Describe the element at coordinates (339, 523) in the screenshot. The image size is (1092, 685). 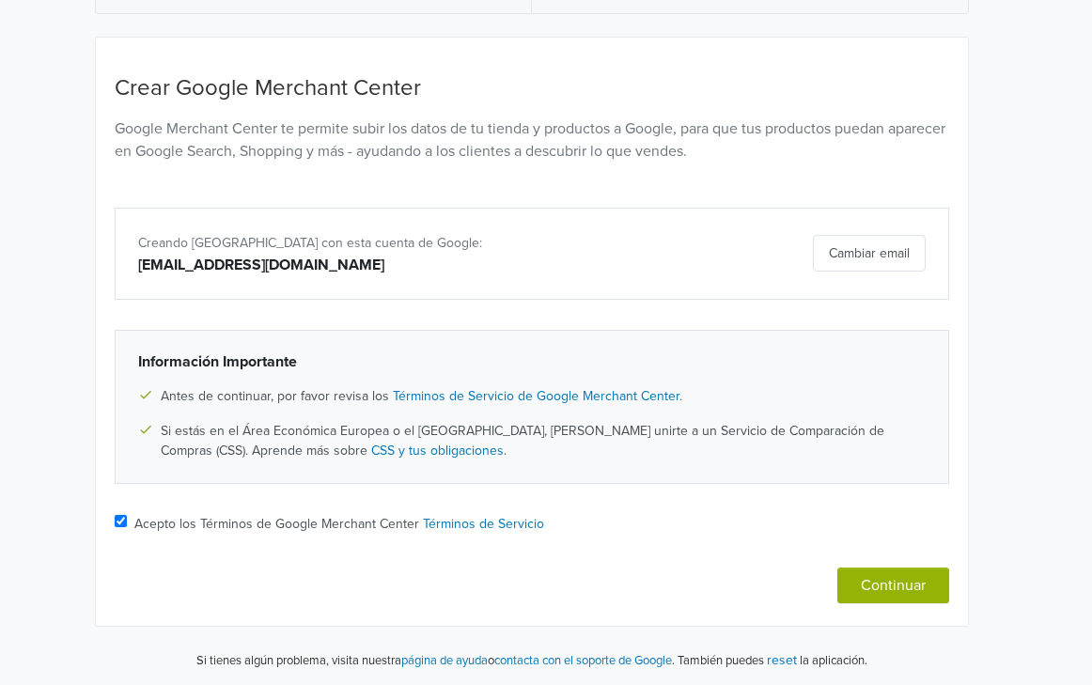
I see `label: Acepto los Términos de Google Merchant Center` at that location.